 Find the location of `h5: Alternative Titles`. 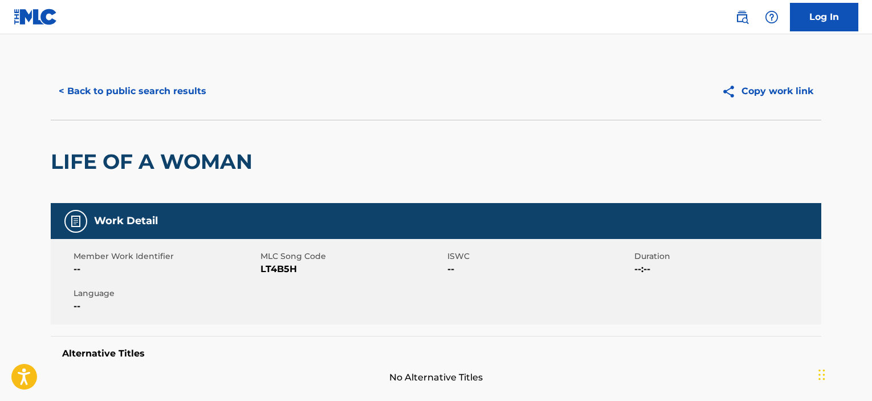

h5: Alternative Titles is located at coordinates (436, 353).